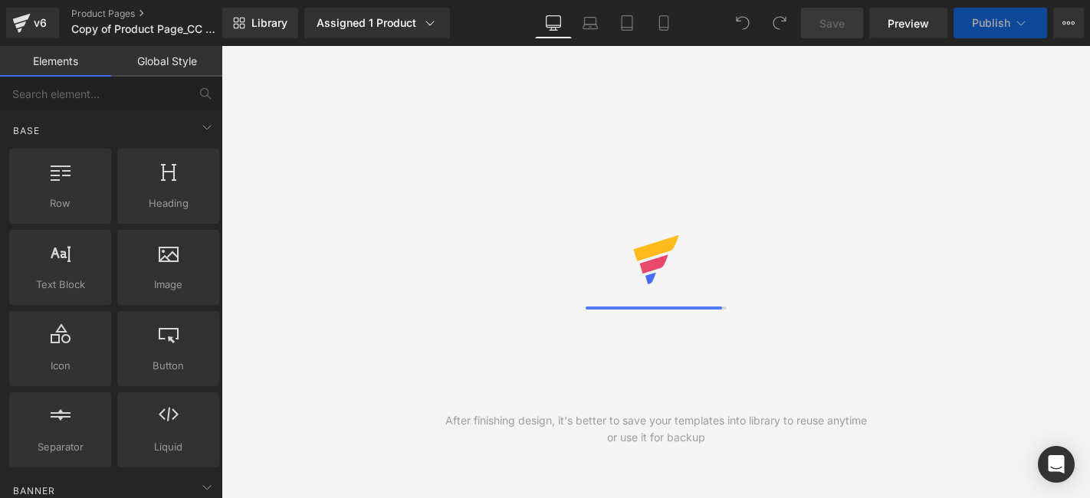 This screenshot has height=498, width=1090. Describe the element at coordinates (664, 23) in the screenshot. I see `a: Mobile` at that location.